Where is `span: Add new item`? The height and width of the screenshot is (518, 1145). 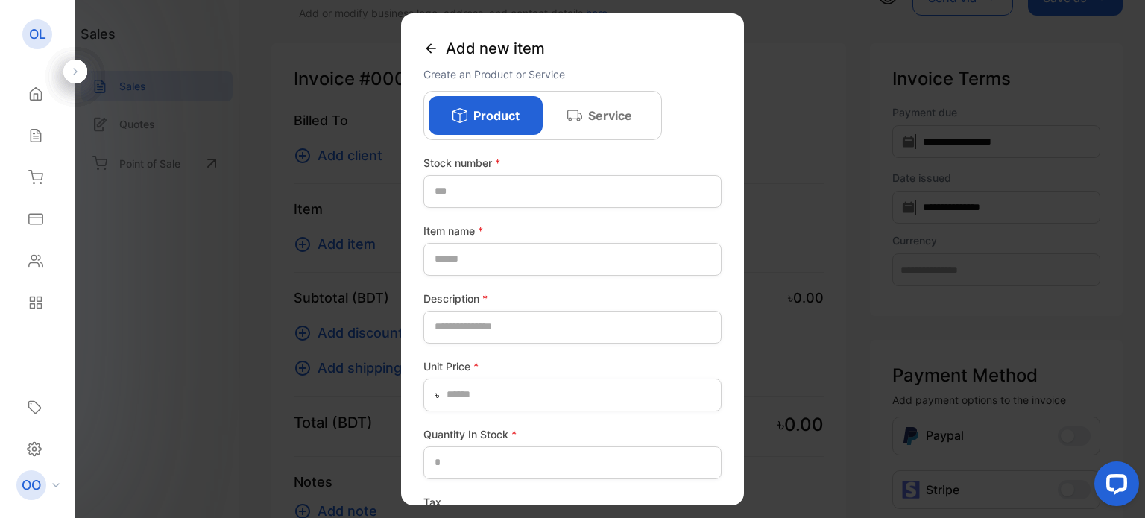 span: Add new item is located at coordinates (495, 48).